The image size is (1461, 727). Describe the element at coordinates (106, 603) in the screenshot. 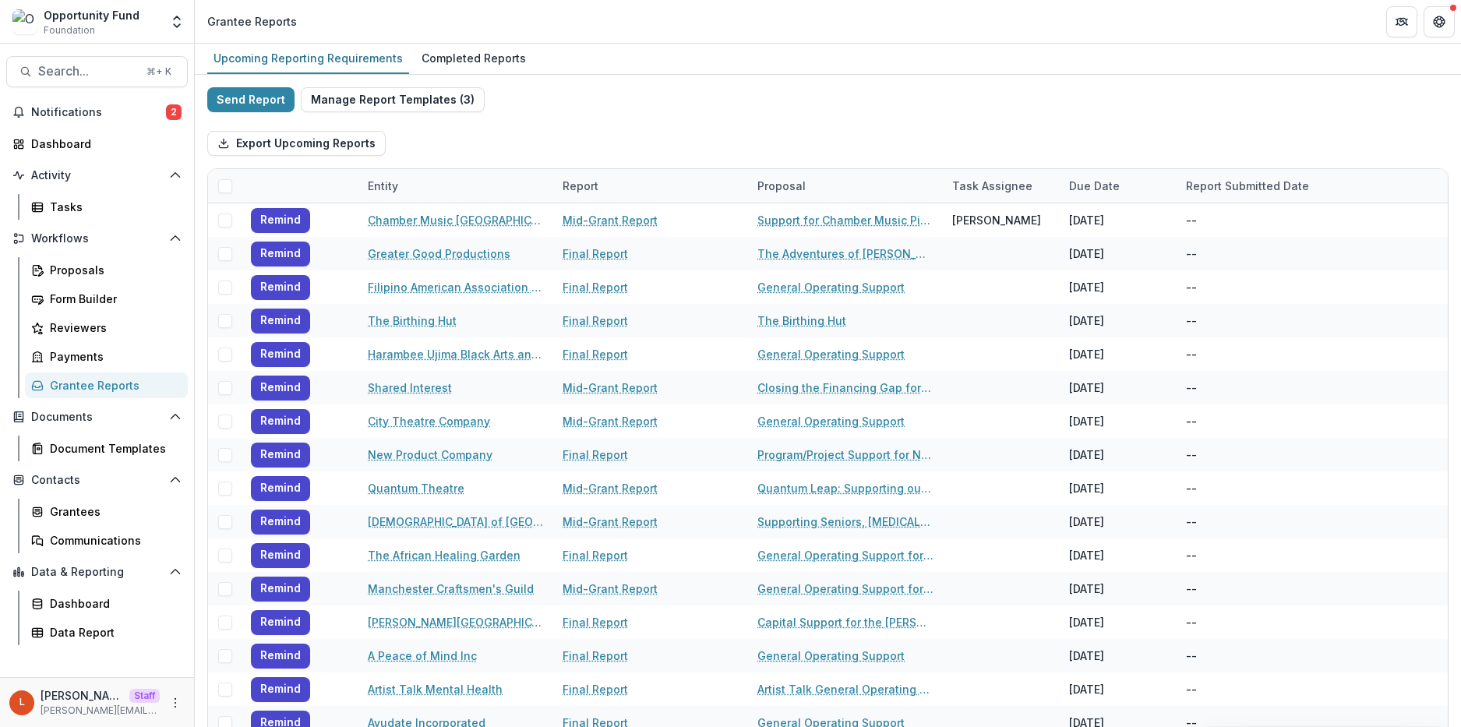

I see `a: Dashboard` at that location.